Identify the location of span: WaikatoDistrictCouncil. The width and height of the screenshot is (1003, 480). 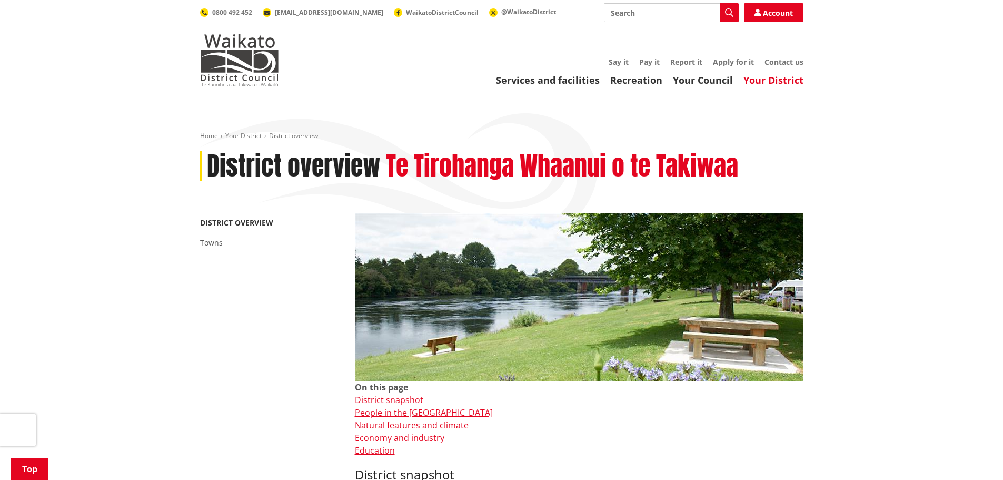
(442, 12).